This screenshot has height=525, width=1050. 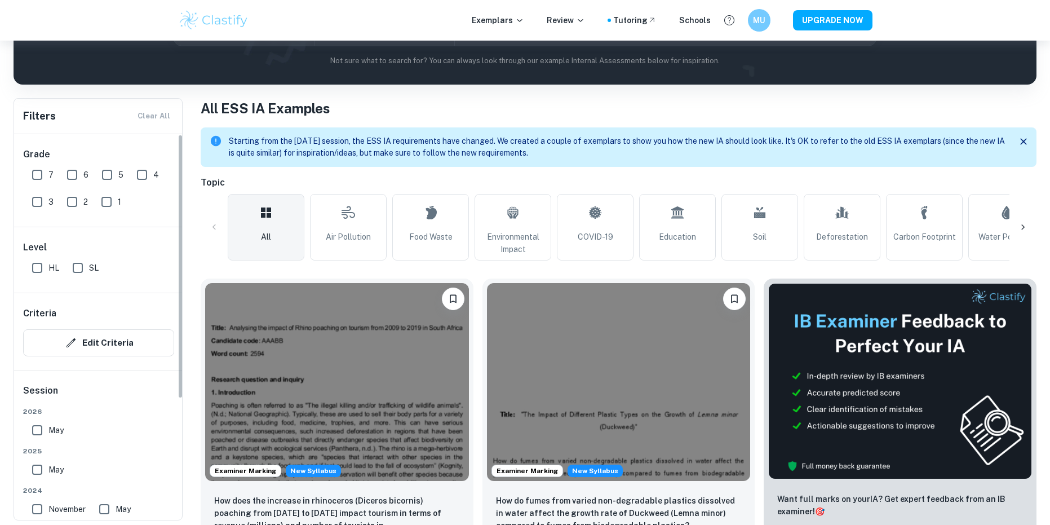 What do you see at coordinates (54, 268) in the screenshot?
I see `span: HL` at bounding box center [54, 268].